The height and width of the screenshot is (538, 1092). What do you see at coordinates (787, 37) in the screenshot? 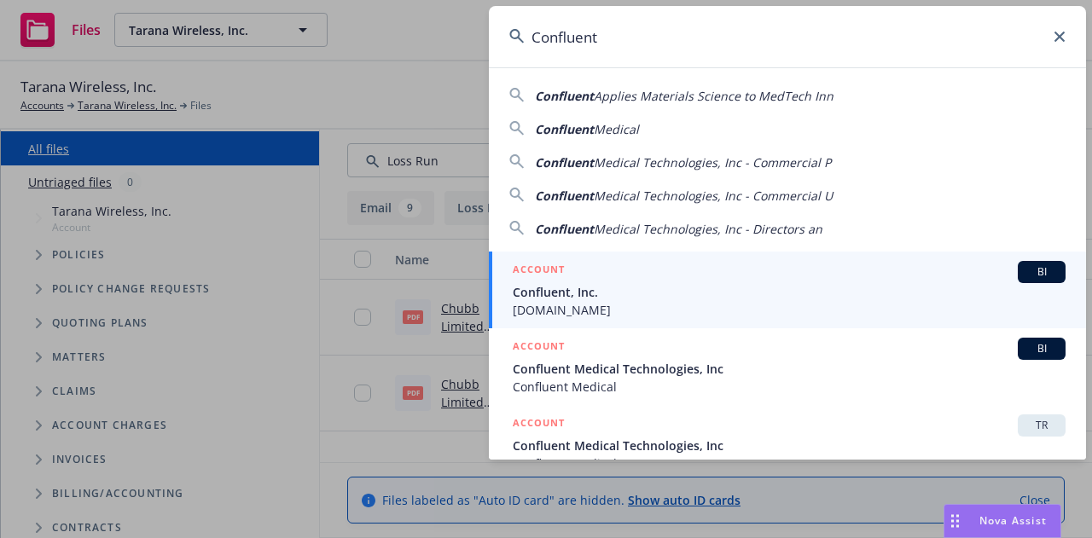
I see `input: Search...` at bounding box center [787, 37].